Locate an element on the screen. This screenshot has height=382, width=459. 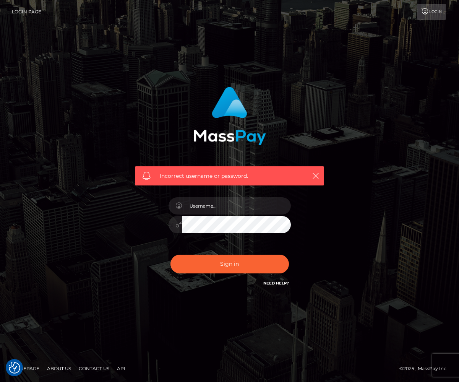
button: Sign in is located at coordinates (230, 264).